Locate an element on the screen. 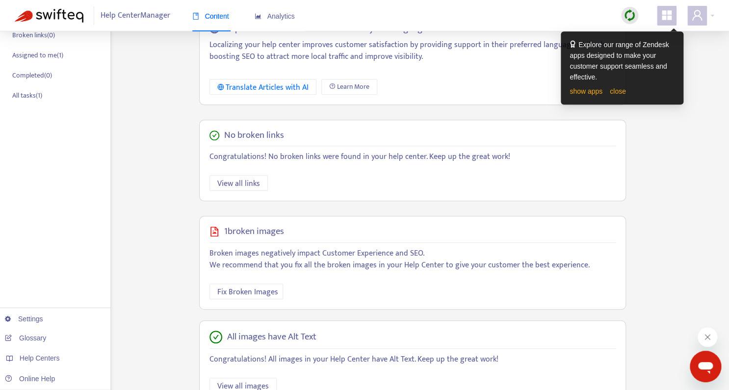 The width and height of the screenshot is (729, 390). p: Assigned to me ( 1 ) is located at coordinates (38, 55).